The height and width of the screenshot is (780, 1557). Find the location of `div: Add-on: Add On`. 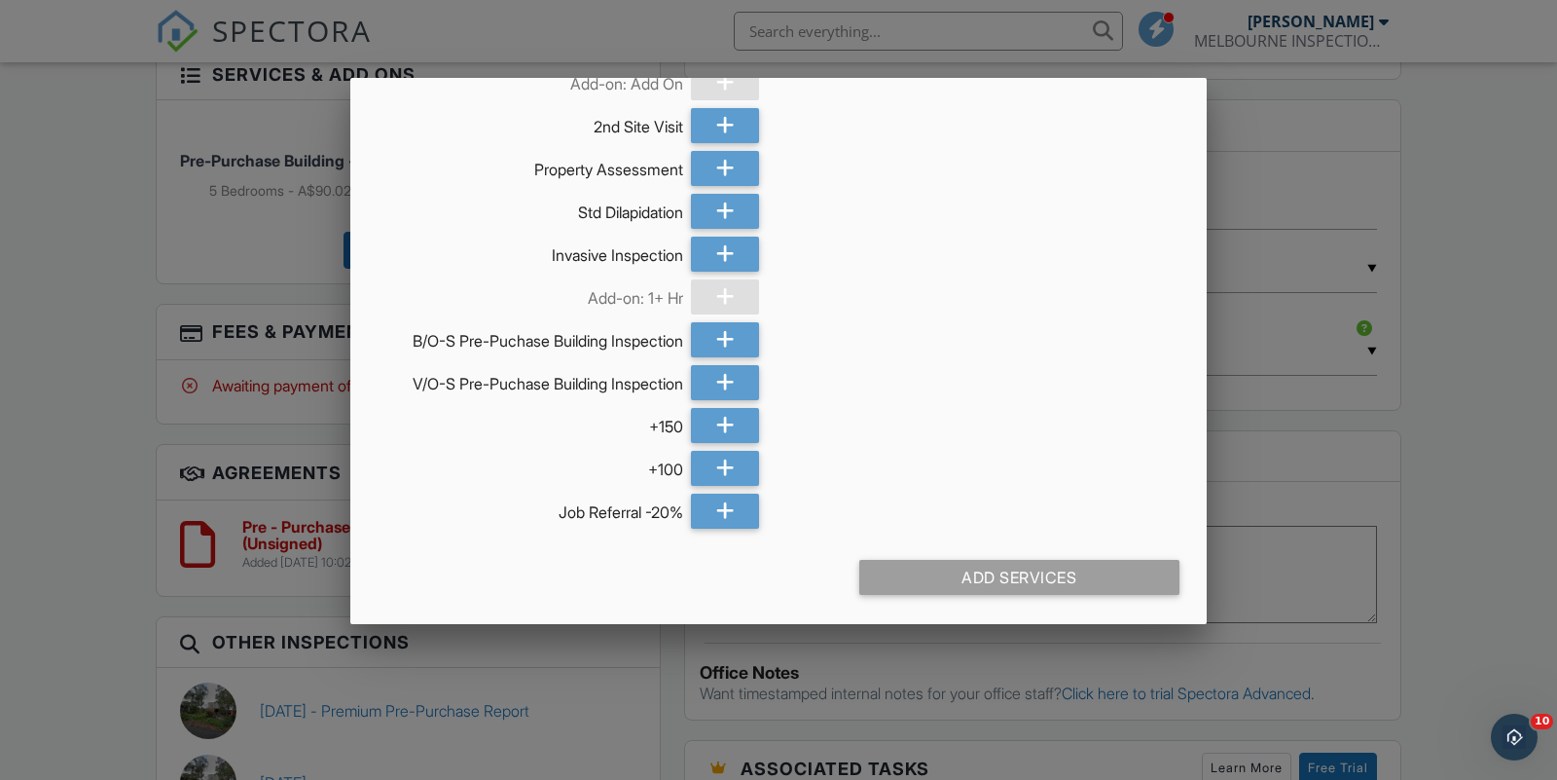

div: Add-on: Add On is located at coordinates (530, 80).